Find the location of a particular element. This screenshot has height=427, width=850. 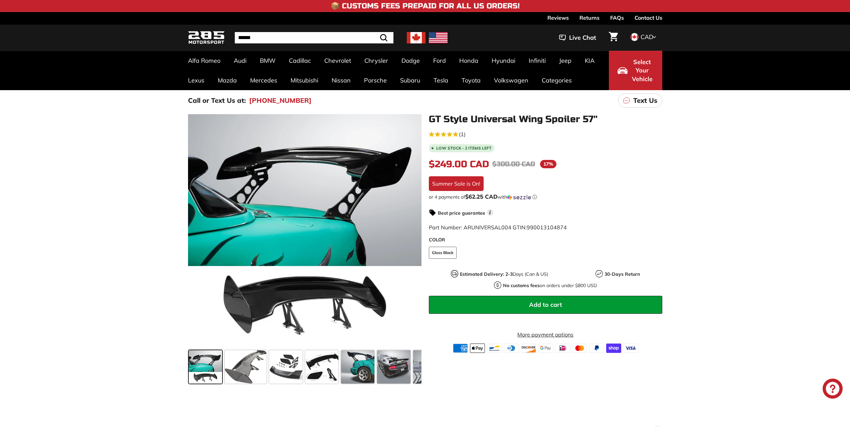

p: on orders under $800 USD is located at coordinates (550, 286).